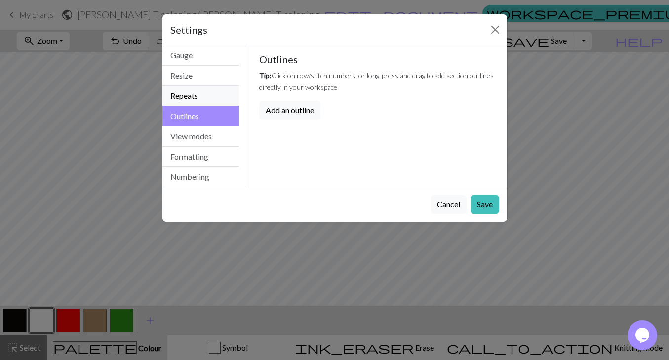 The height and width of the screenshot is (360, 669). I want to click on button: Numbering, so click(201, 177).